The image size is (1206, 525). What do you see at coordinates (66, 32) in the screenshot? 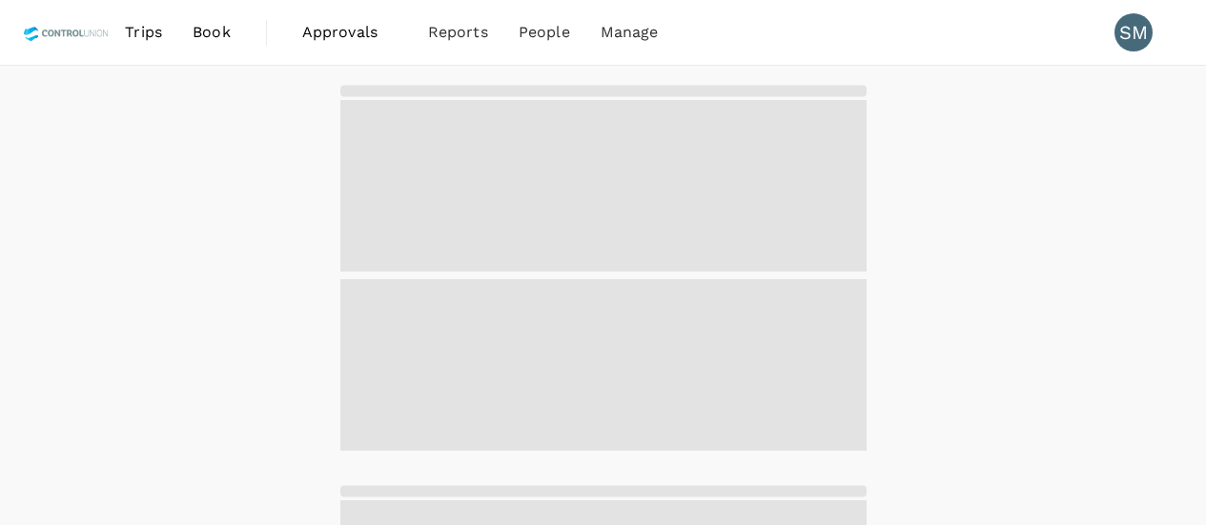
I see `img: Control Union Malaysia Sdn. Bhd.` at bounding box center [66, 32].